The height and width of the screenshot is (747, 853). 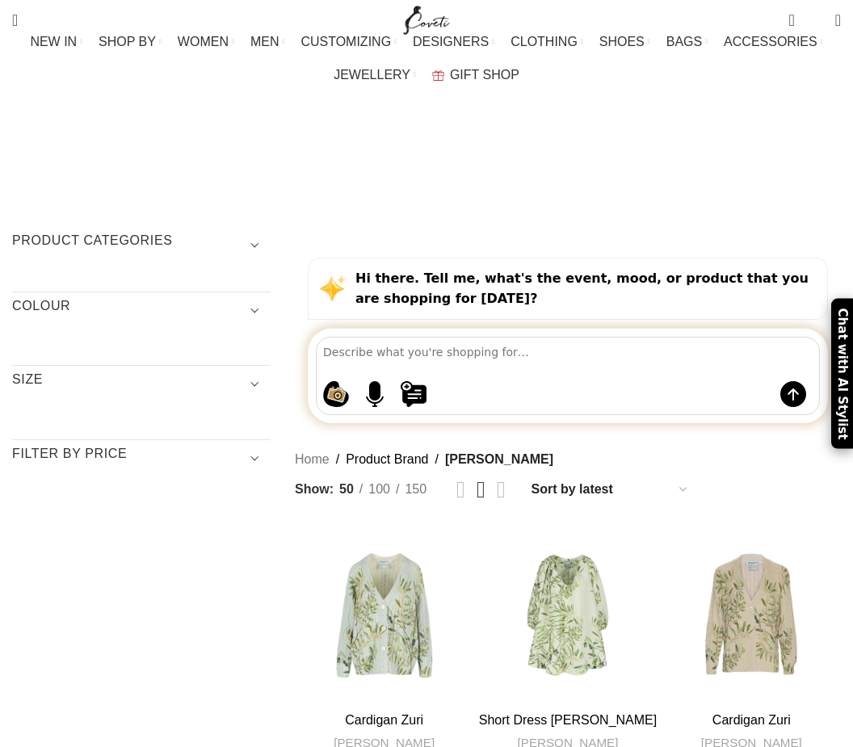 I want to click on a: Site logo, so click(x=426, y=19).